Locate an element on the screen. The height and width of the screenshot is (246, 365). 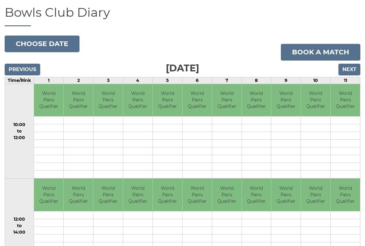
td: 6 is located at coordinates (197, 80).